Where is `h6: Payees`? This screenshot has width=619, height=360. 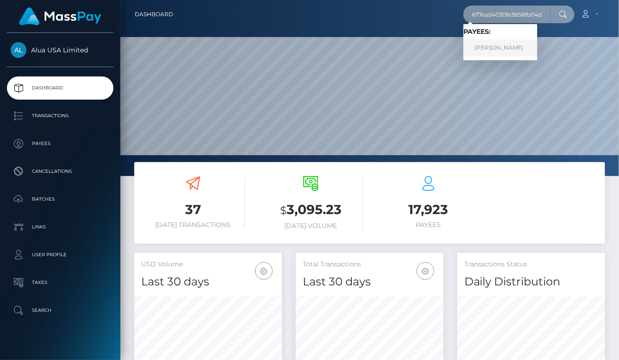 h6: Payees is located at coordinates (429, 225).